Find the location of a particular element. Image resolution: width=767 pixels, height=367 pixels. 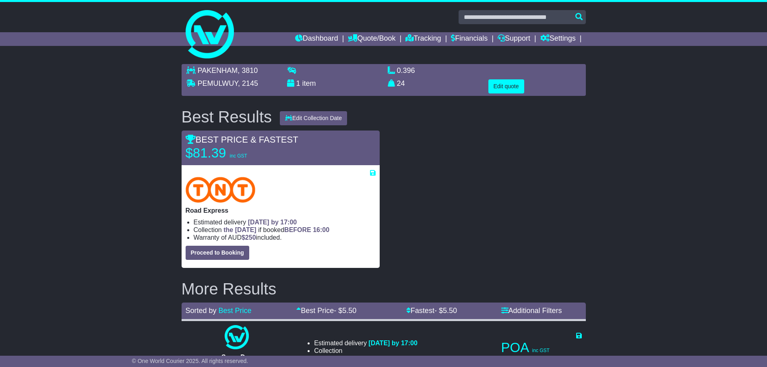

a: Additional Filters is located at coordinates (532, 311).